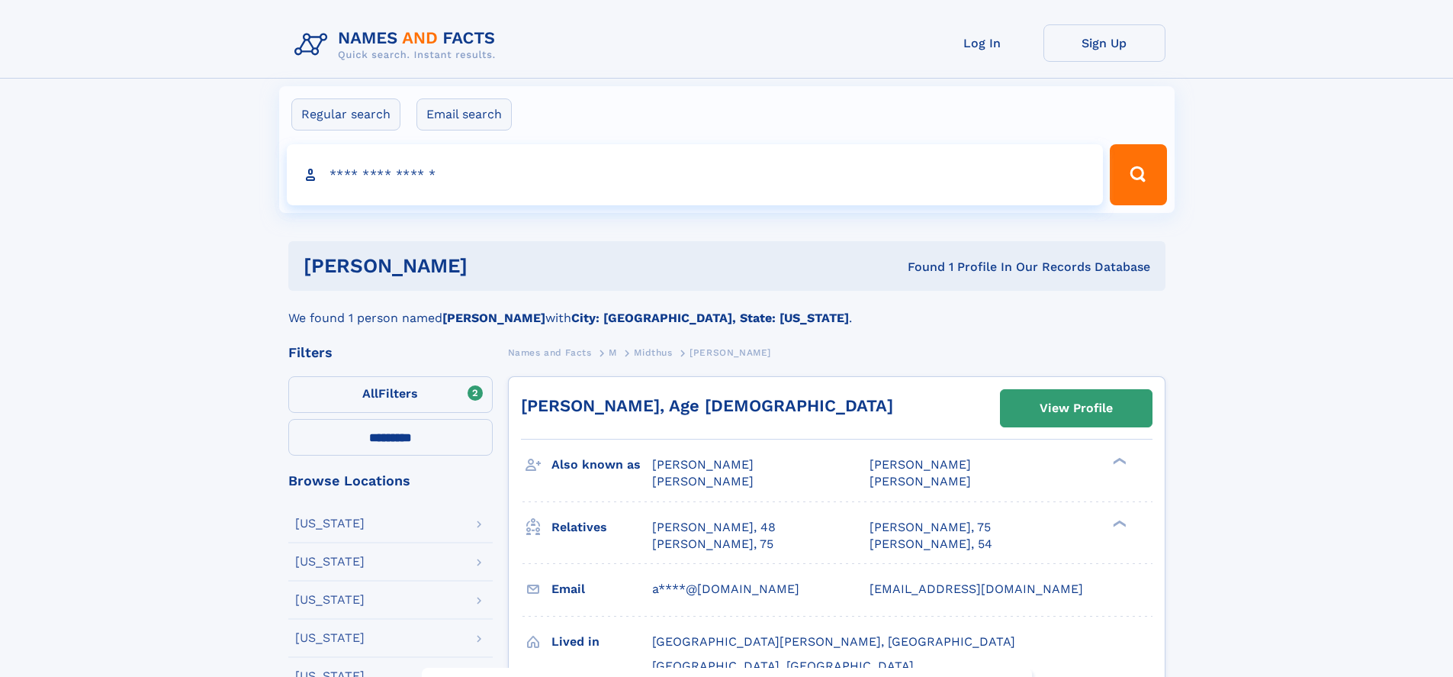 The height and width of the screenshot is (677, 1453). I want to click on div: Browse Locations, so click(390, 480).